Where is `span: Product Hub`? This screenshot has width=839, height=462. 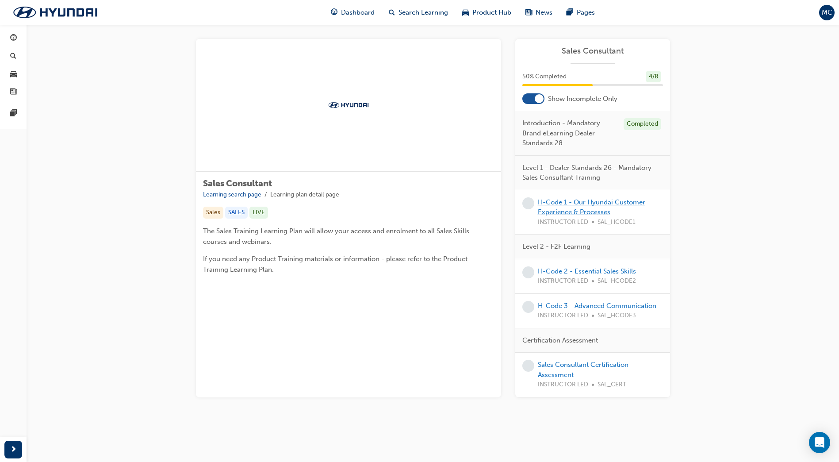 span: Product Hub is located at coordinates (492, 12).